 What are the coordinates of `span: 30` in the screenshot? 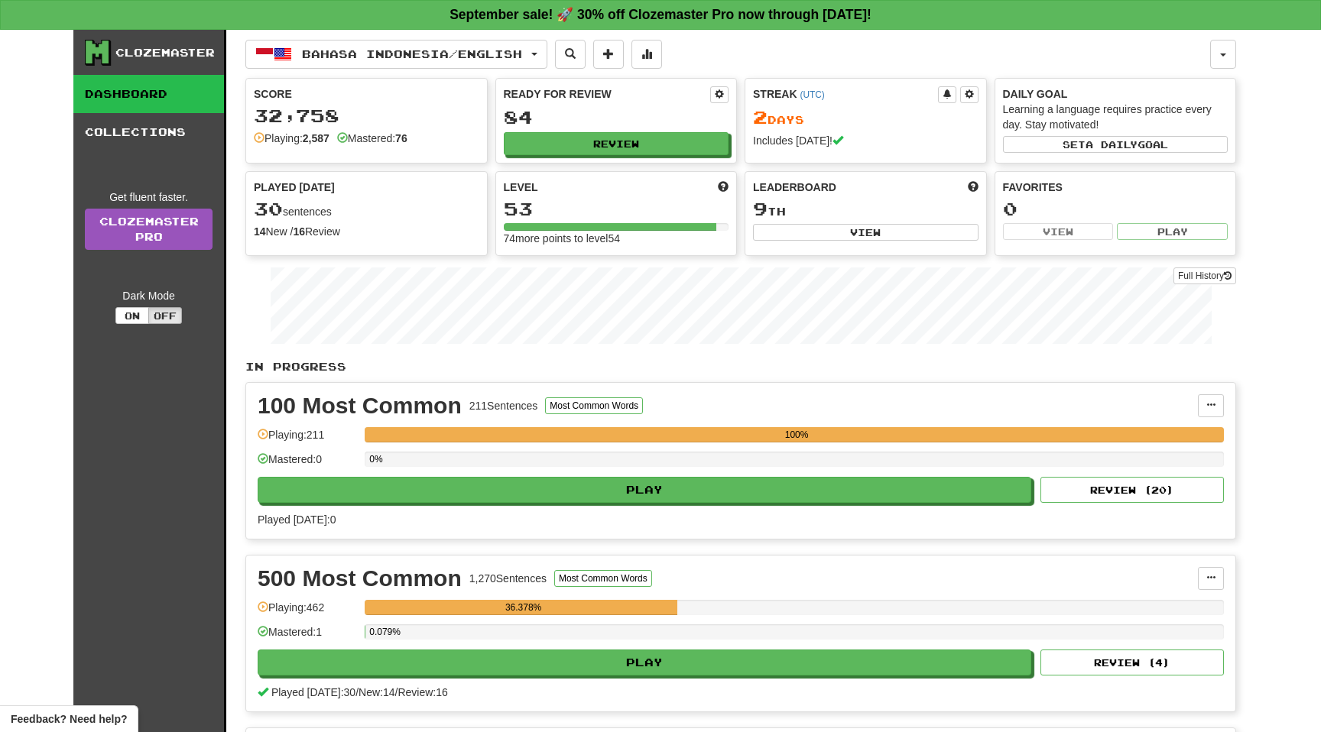 It's located at (268, 209).